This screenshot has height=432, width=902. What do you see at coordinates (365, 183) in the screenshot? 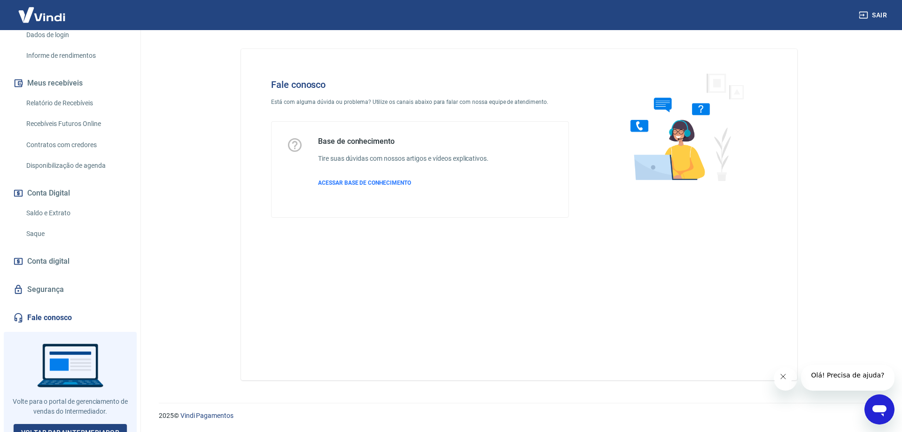
I see `span: ACESSAR BASE DE CONHECIMENTO` at bounding box center [365, 183].